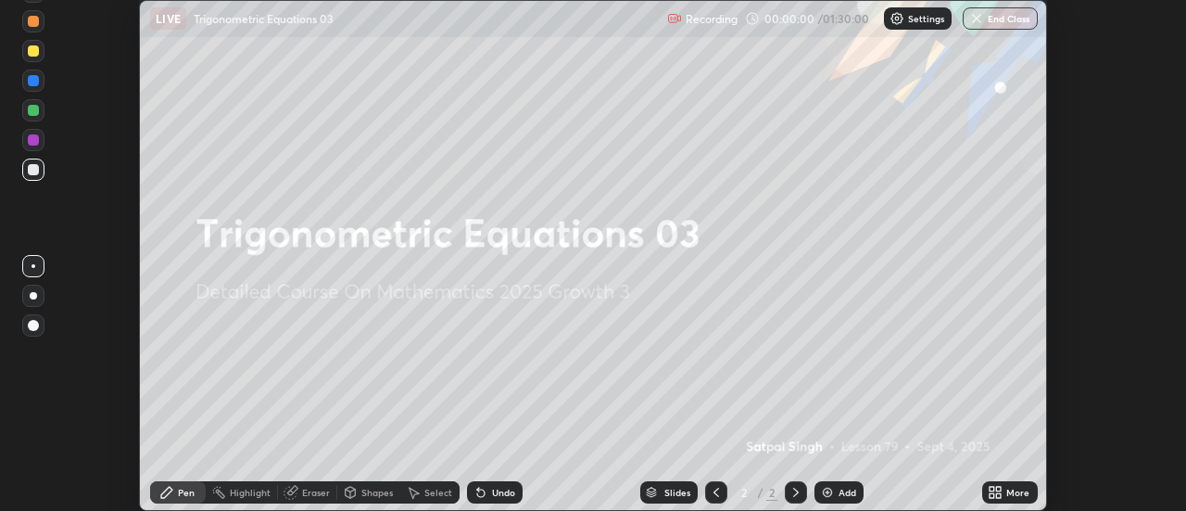 This screenshot has width=1186, height=511. Describe the element at coordinates (712, 19) in the screenshot. I see `p: Recording` at that location.